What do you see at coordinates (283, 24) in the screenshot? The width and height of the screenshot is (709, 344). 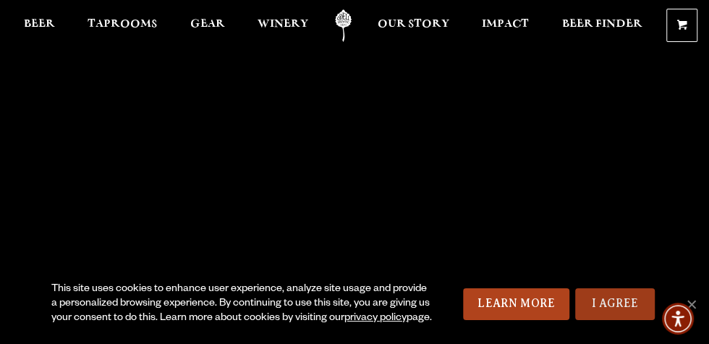 I see `span: Winery` at bounding box center [283, 24].